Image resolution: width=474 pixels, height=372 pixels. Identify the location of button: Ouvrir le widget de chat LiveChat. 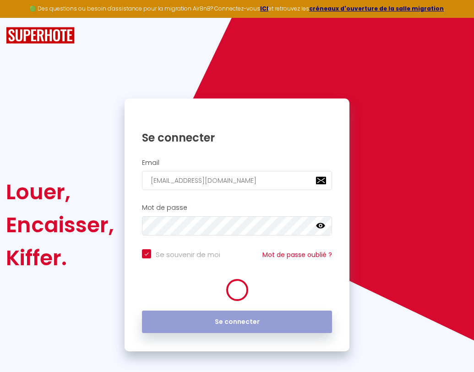
(21, 17).